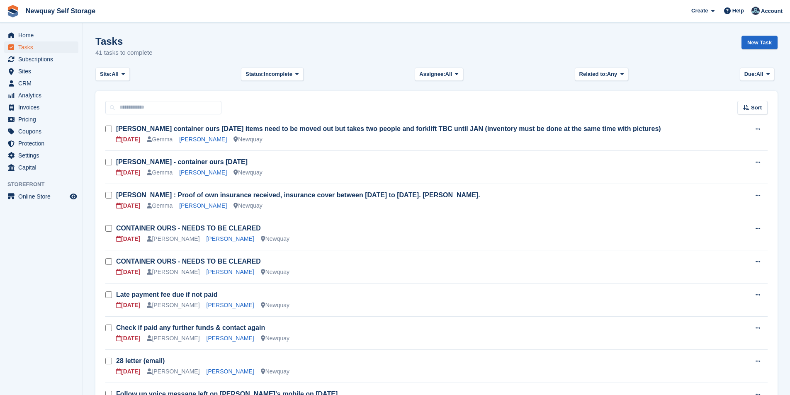  What do you see at coordinates (43, 47) in the screenshot?
I see `span: Tasks` at bounding box center [43, 47].